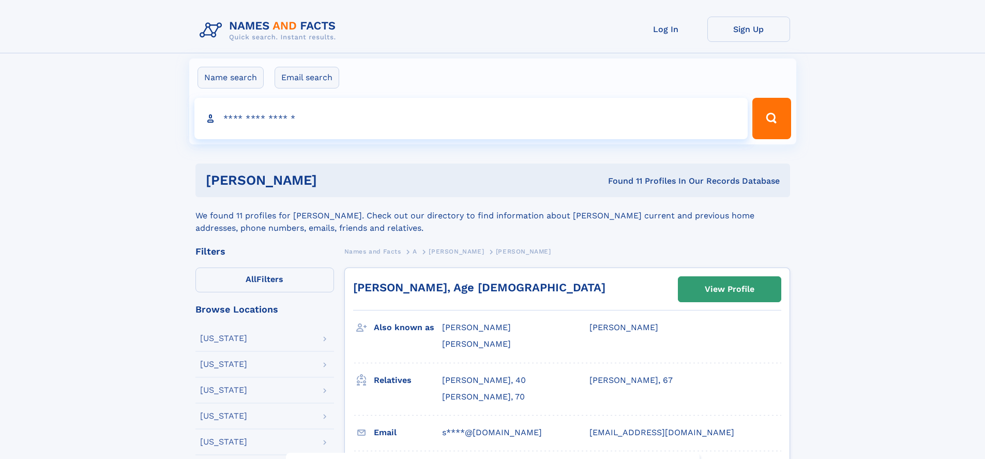 The width and height of the screenshot is (985, 459). I want to click on label: Email search, so click(307, 78).